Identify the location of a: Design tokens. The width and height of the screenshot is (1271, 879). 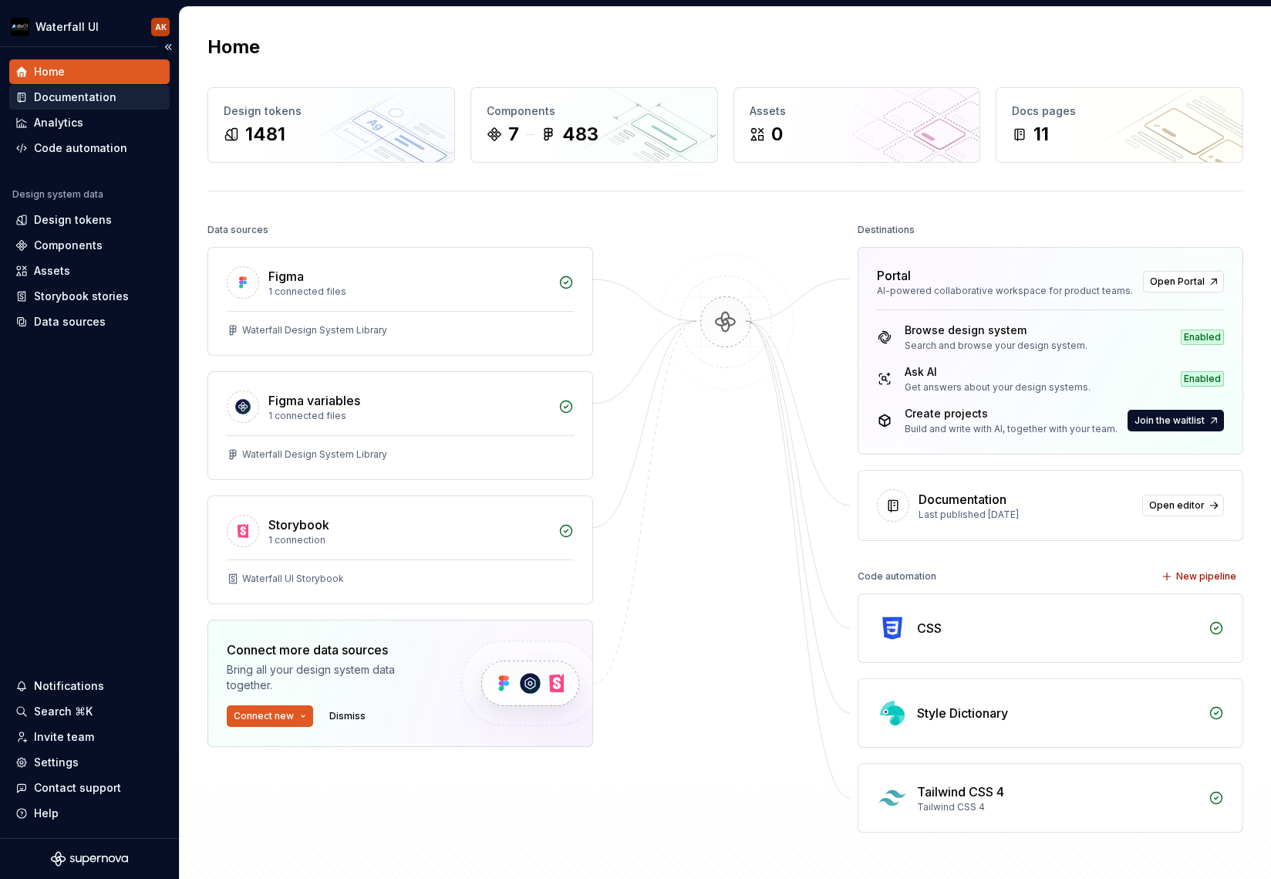
(89, 220).